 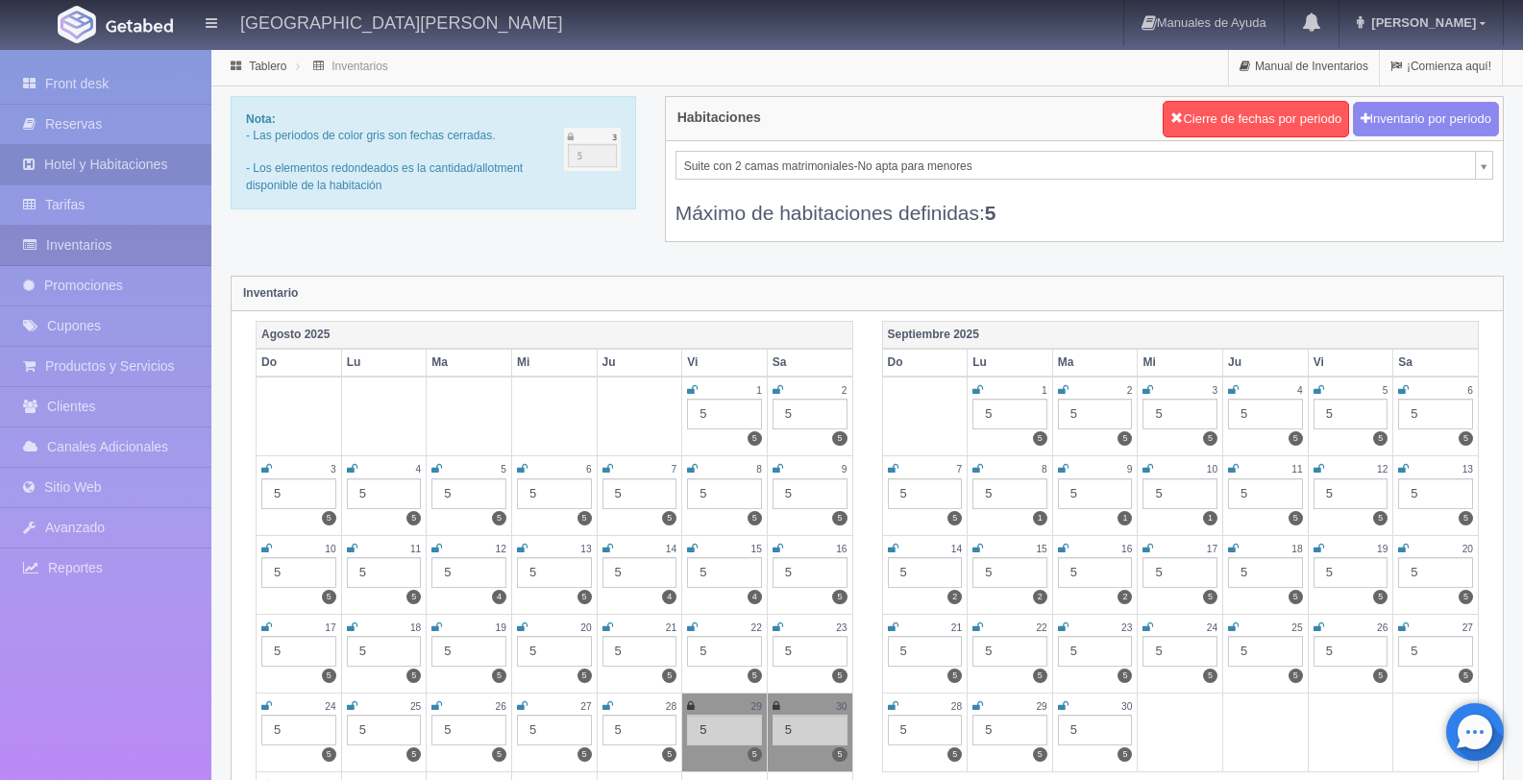 I want to click on small: 29, so click(x=756, y=706).